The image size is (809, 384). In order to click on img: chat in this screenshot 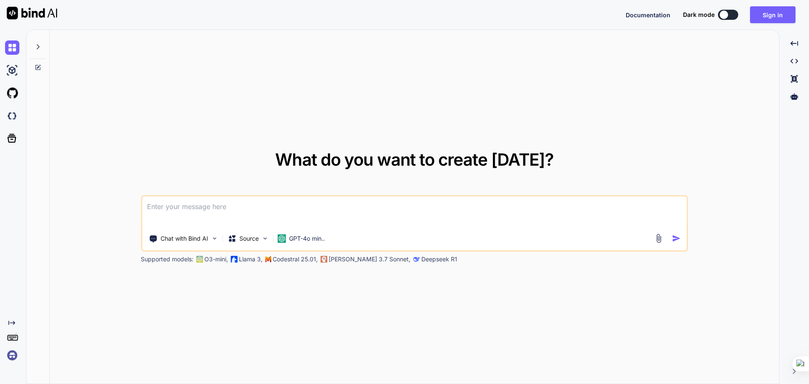, I will do `click(12, 48)`.